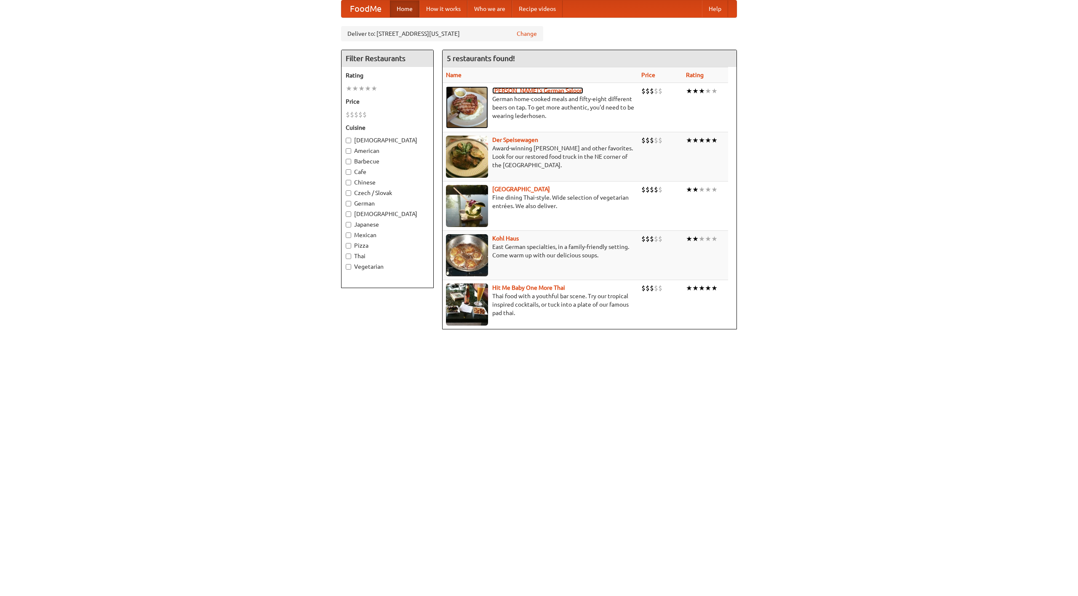 This screenshot has height=596, width=1078. What do you see at coordinates (453, 75) in the screenshot?
I see `a: Name` at bounding box center [453, 75].